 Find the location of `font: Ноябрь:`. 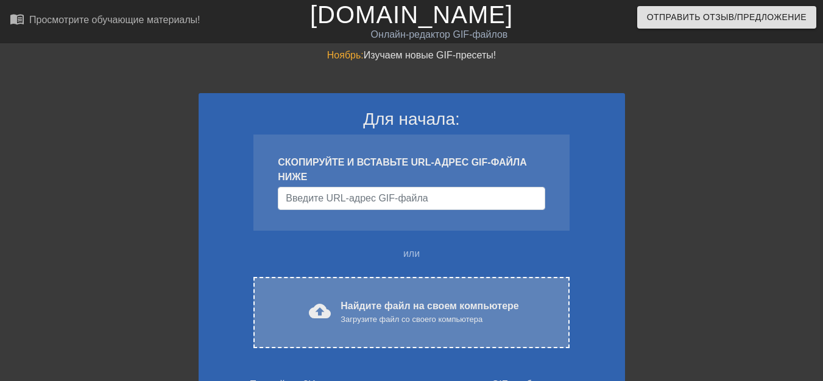

font: Ноябрь: is located at coordinates (345, 55).